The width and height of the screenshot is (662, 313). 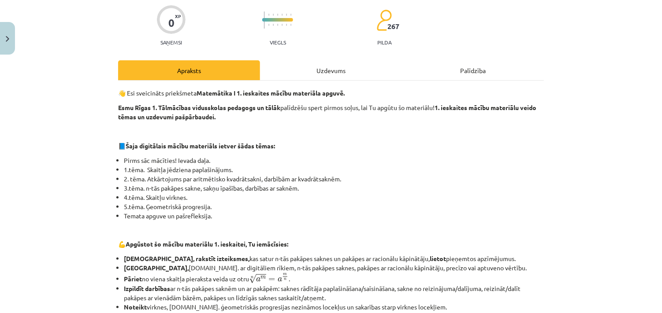 What do you see at coordinates (200, 146) in the screenshot?
I see `strong: Šaja digitālais mācību materiāls ietver šādas tēmas:` at bounding box center [200, 146].